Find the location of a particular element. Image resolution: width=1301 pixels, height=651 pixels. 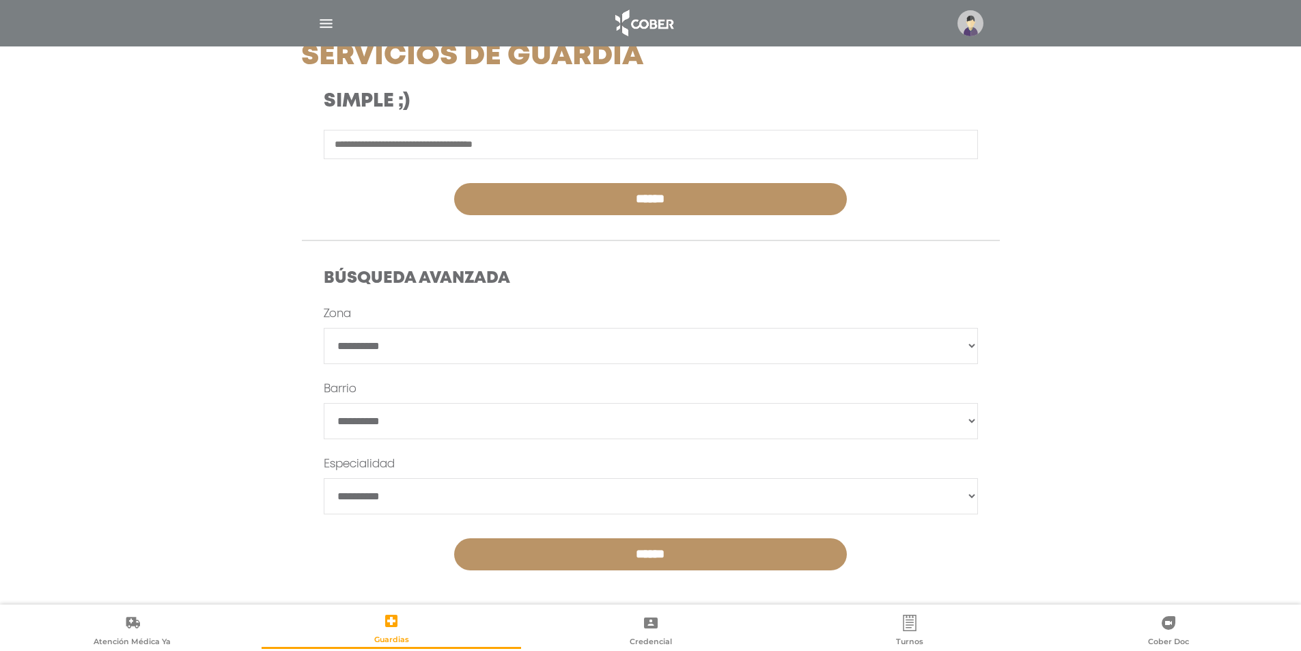

label: Especialidad is located at coordinates (359, 465).